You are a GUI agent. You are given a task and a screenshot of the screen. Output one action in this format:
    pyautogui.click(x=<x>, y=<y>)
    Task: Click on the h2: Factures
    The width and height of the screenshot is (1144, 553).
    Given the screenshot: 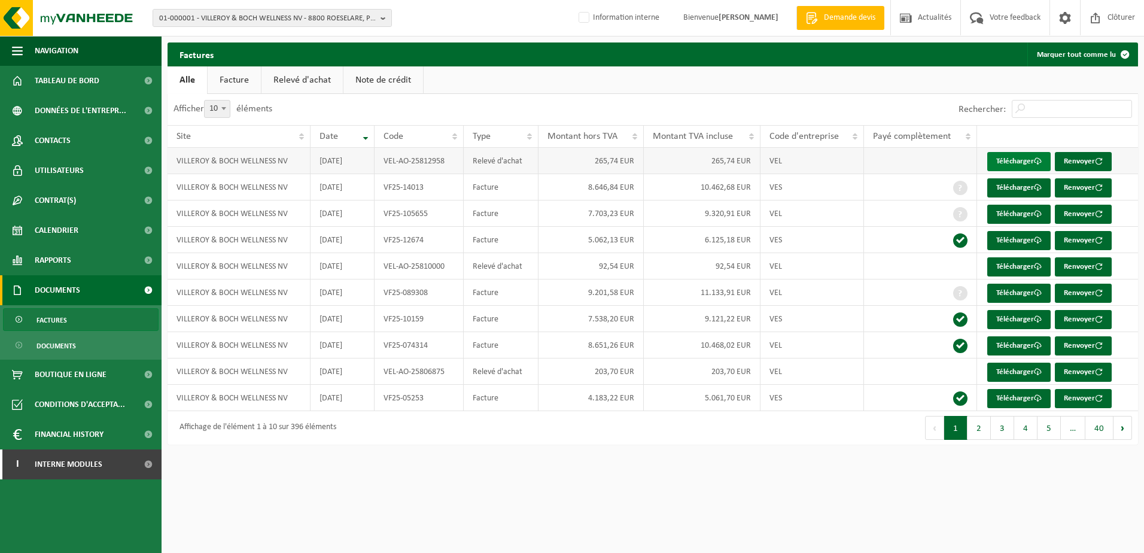 What is the action you would take?
    pyautogui.click(x=196, y=54)
    